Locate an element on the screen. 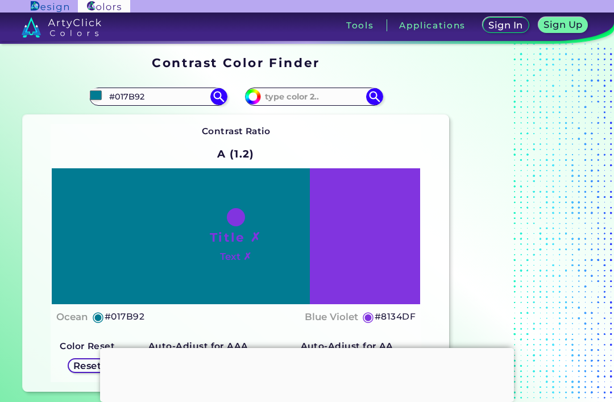 This screenshot has height=402, width=614. input: type color 2.. is located at coordinates (314, 96).